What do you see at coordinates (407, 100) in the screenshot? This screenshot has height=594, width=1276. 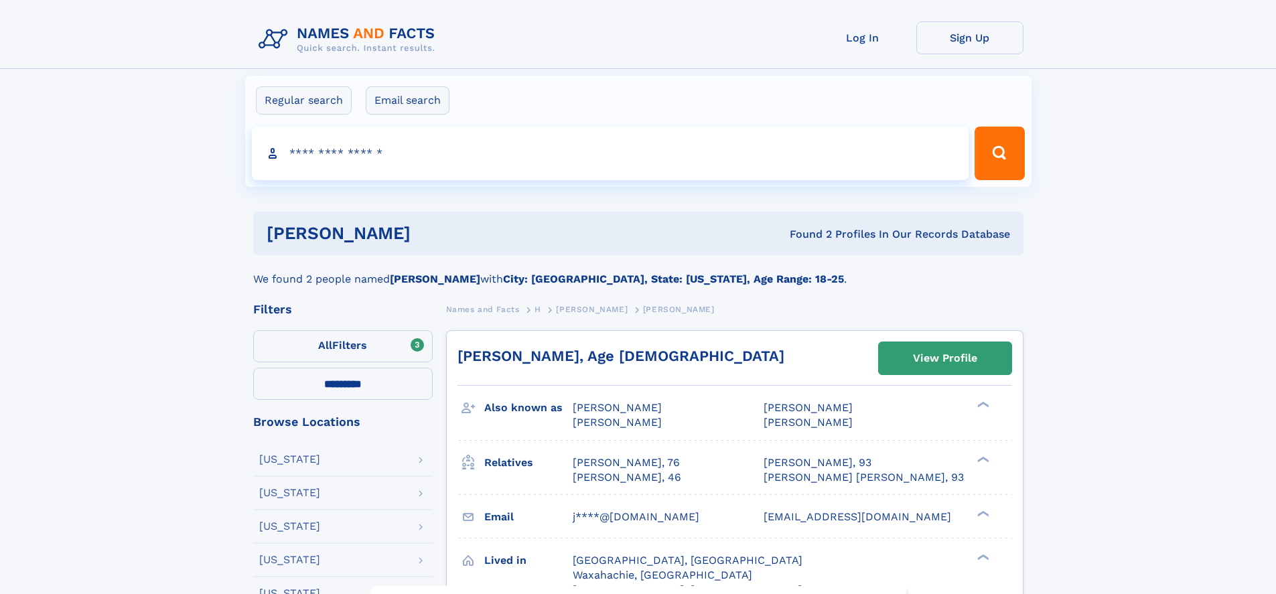 I see `label: Email search` at bounding box center [407, 100].